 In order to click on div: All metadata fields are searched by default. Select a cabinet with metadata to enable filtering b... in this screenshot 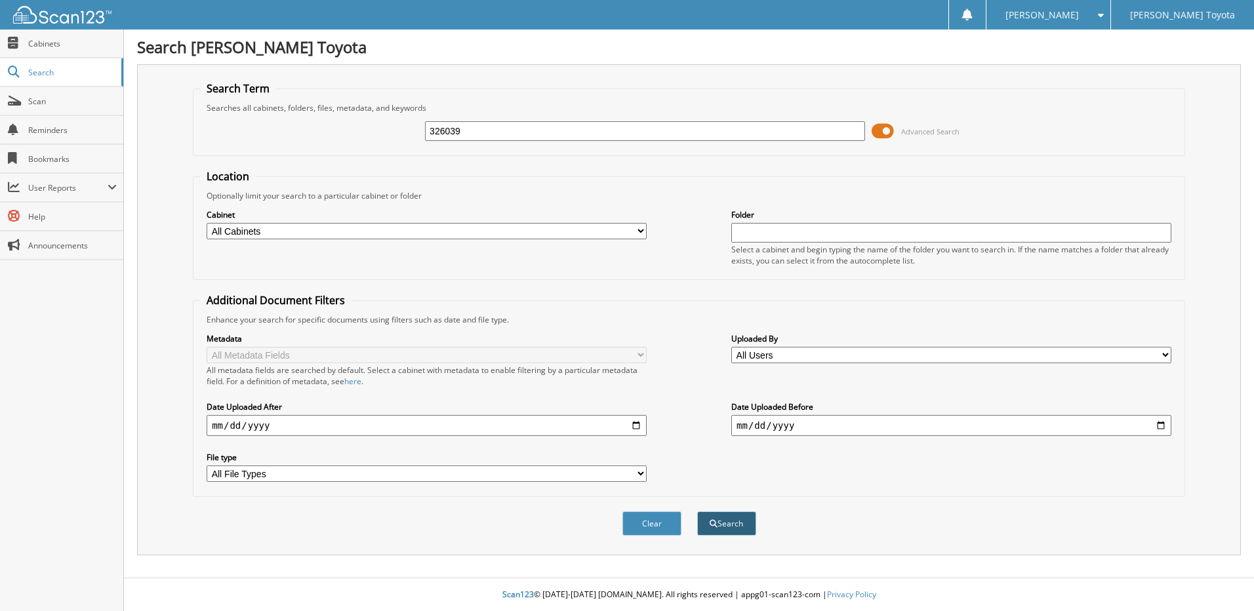, I will do `click(426, 376)`.